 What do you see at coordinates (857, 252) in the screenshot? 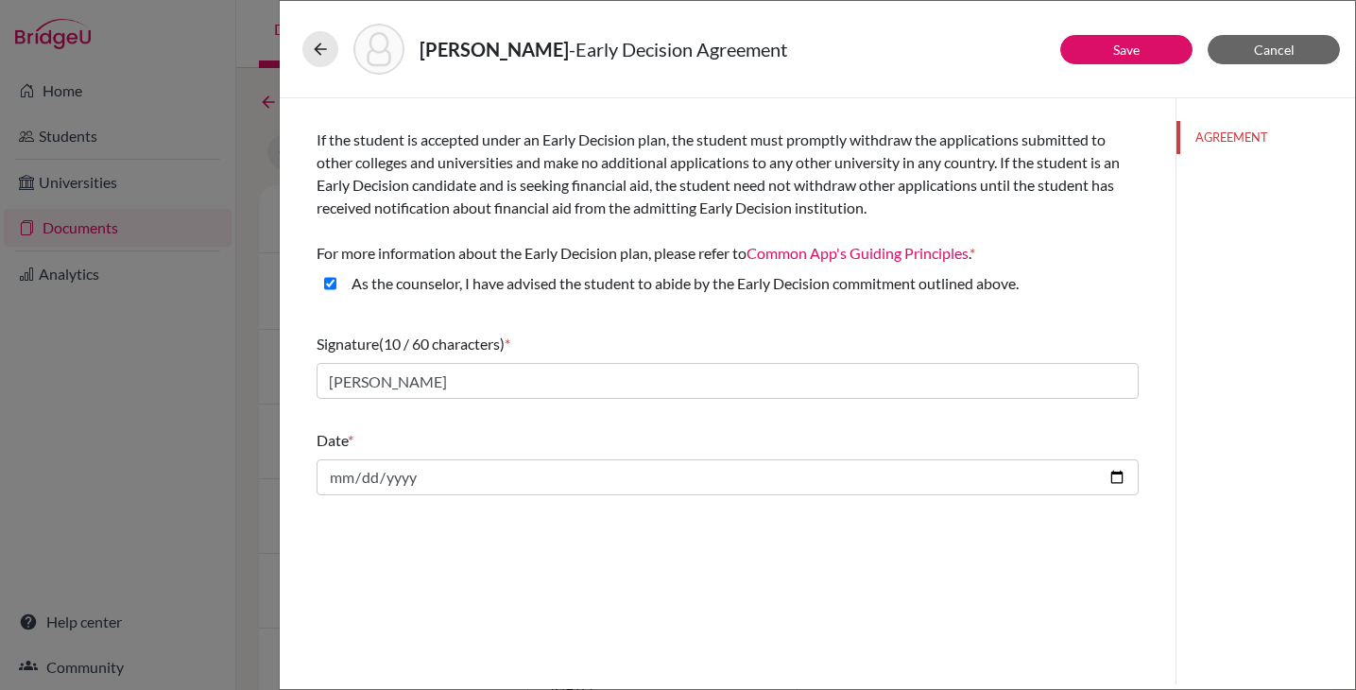
I see `a: Common App's Guiding Principles` at bounding box center [857, 252].